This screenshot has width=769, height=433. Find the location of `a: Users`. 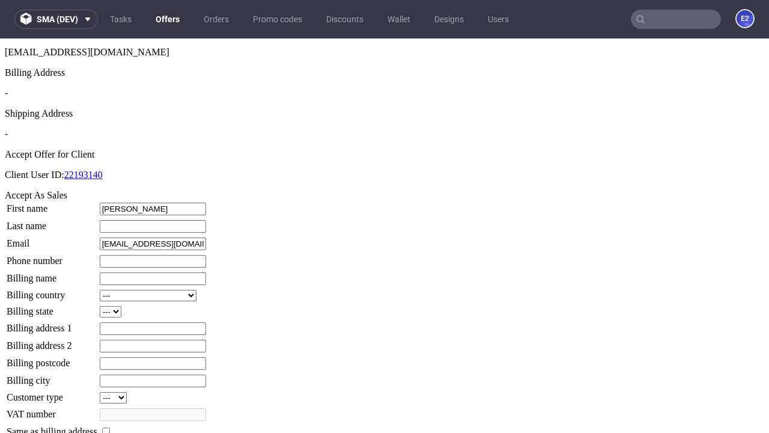

a: Users is located at coordinates (498, 19).